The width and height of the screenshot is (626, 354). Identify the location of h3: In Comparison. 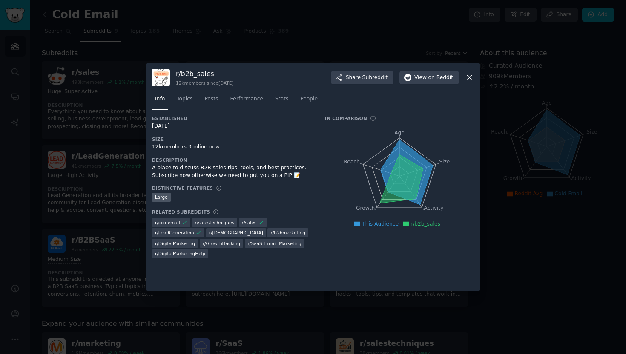
(346, 118).